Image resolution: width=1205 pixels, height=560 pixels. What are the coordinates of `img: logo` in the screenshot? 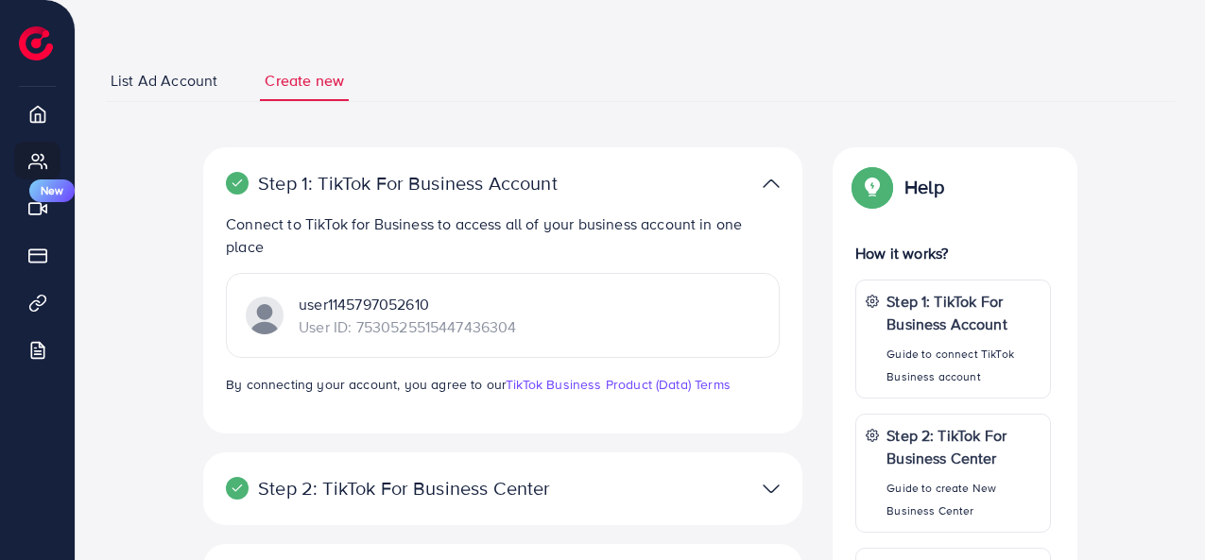 It's located at (36, 43).